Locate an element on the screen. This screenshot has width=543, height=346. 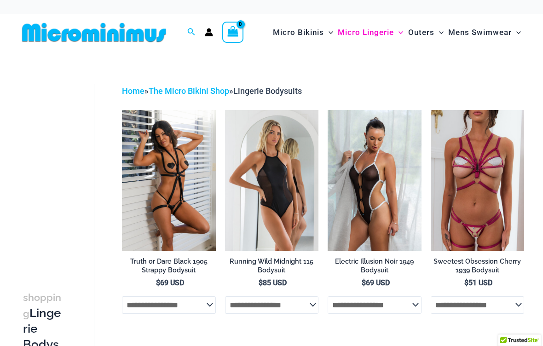
a: Truth or Dare Black 1905 Bodysuit 611 Micro 07Truth or Dare Black 1905 Bodysuit 611 Micro 05Truth... is located at coordinates (169, 180).